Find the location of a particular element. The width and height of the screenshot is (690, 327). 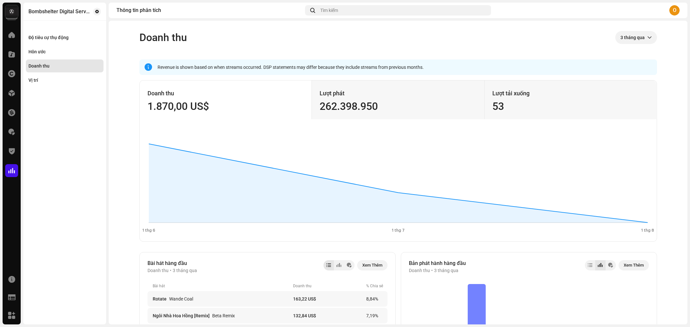

div: Bài hát hàng đầu is located at coordinates (172, 264).